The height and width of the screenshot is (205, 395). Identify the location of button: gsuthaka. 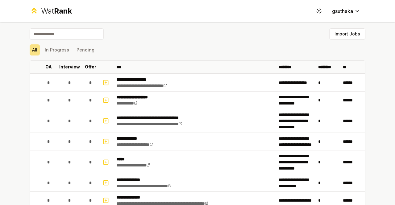
(346, 11).